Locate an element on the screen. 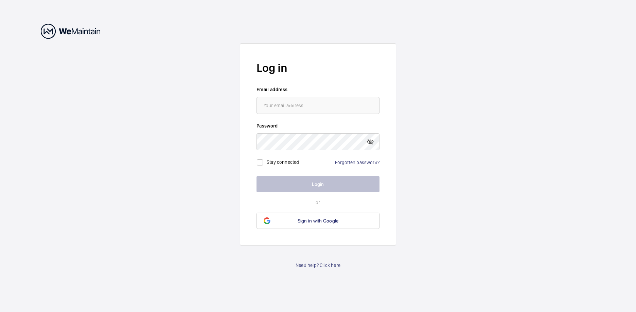 This screenshot has height=312, width=636. a: Need help? Click here is located at coordinates (318, 266).